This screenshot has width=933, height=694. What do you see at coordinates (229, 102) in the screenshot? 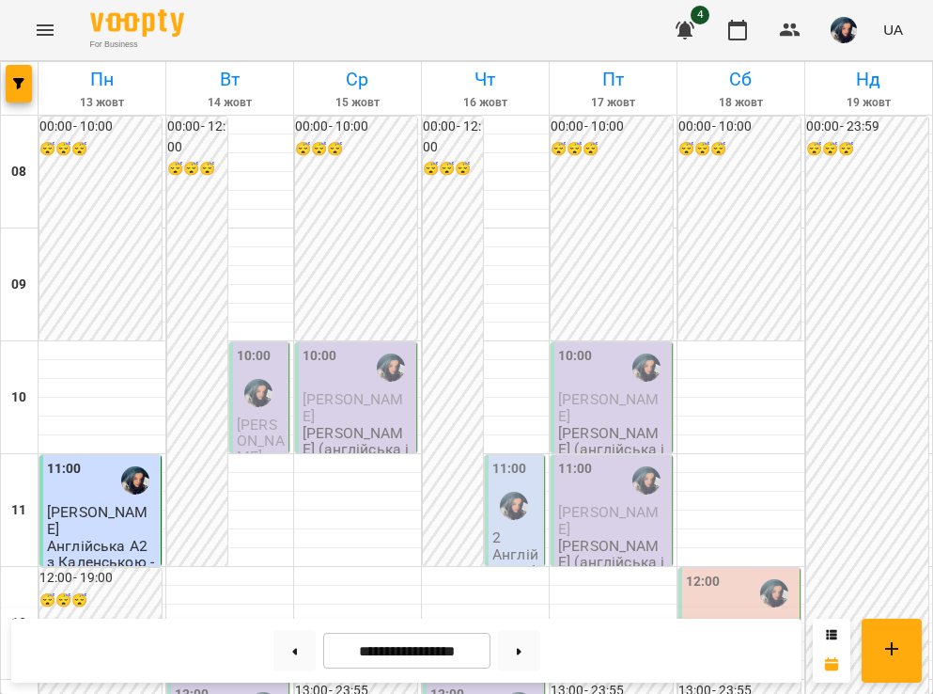
I see `h6: 14 жовт` at bounding box center [229, 102].